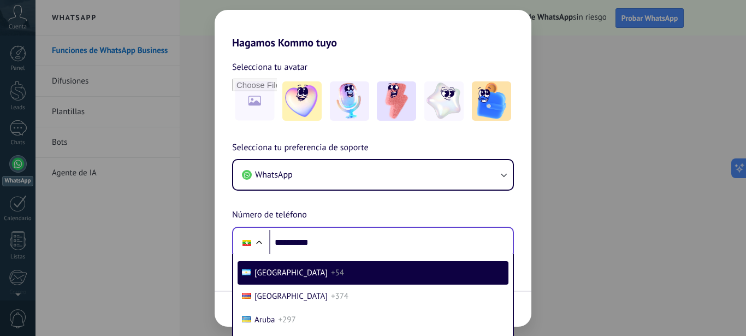 Image resolution: width=746 pixels, height=336 pixels. What do you see at coordinates (287, 320) in the screenshot?
I see `span: +297` at bounding box center [287, 320].